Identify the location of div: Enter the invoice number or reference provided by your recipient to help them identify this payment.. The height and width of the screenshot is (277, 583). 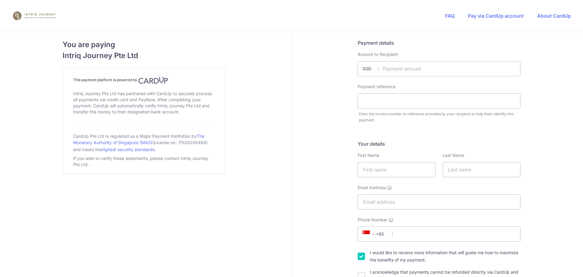
(440, 117).